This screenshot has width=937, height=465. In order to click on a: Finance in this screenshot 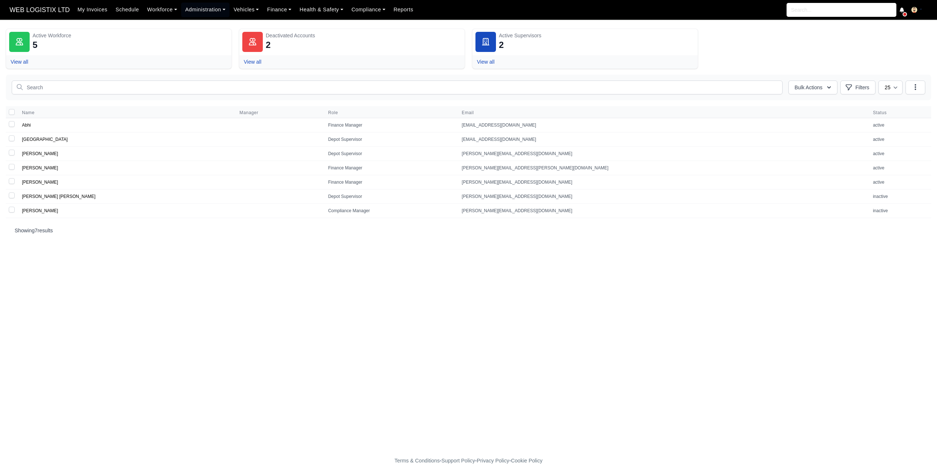, I will do `click(279, 10)`.